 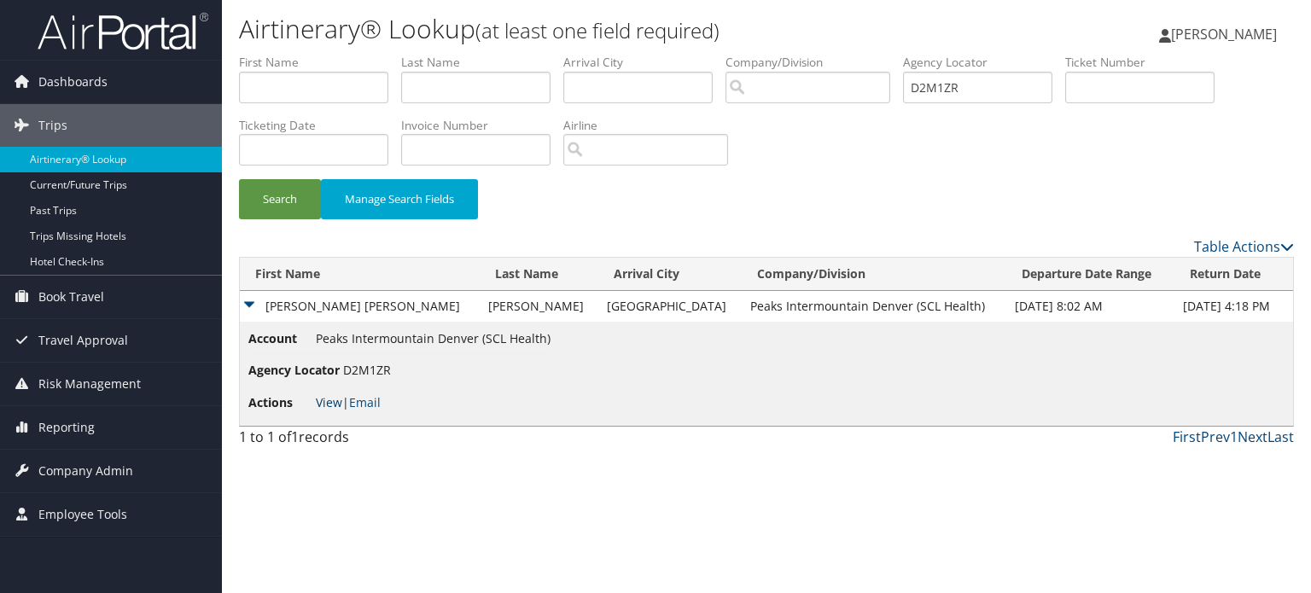 I want to click on span: Employee Tools, so click(x=83, y=515).